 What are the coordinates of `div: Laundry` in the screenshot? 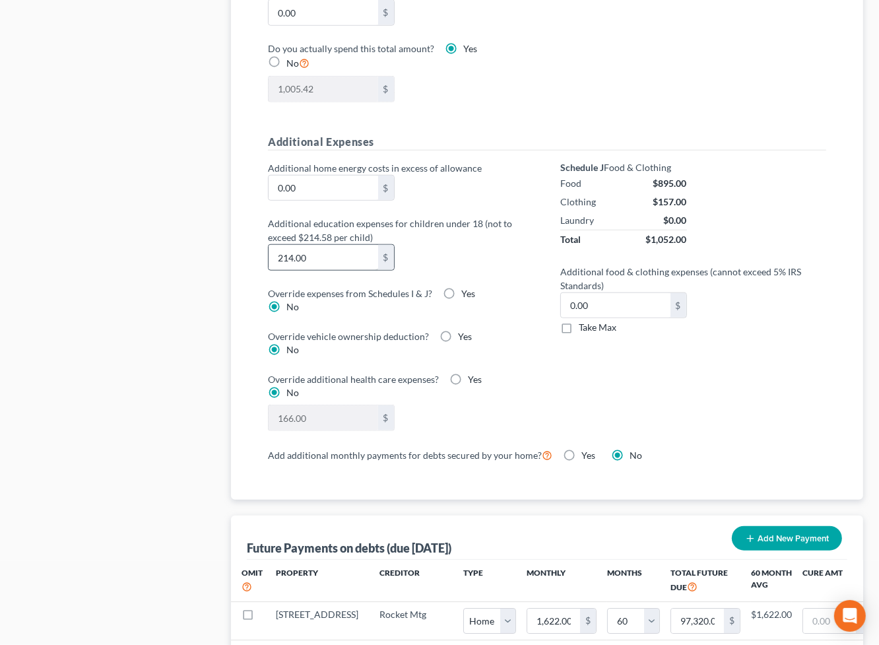 It's located at (577, 220).